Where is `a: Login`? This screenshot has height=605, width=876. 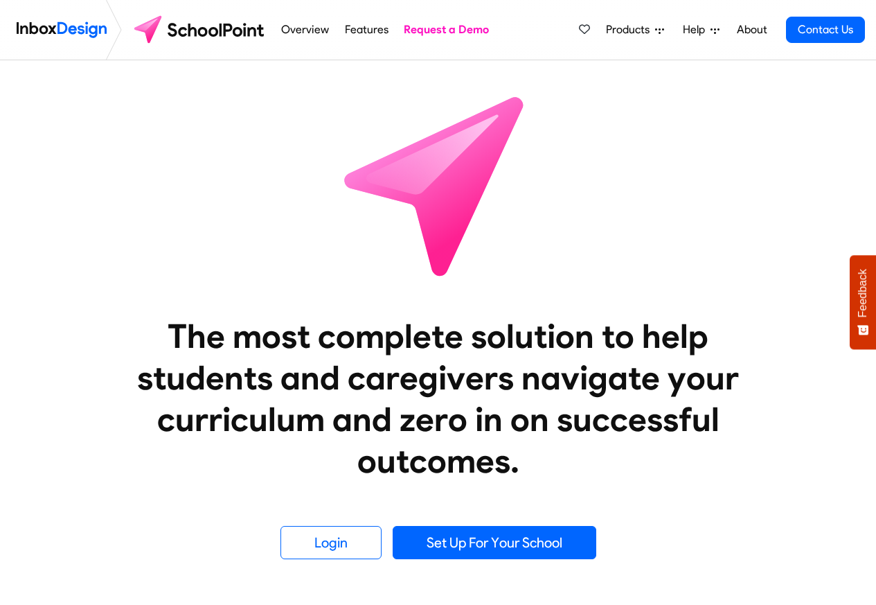 a: Login is located at coordinates (331, 542).